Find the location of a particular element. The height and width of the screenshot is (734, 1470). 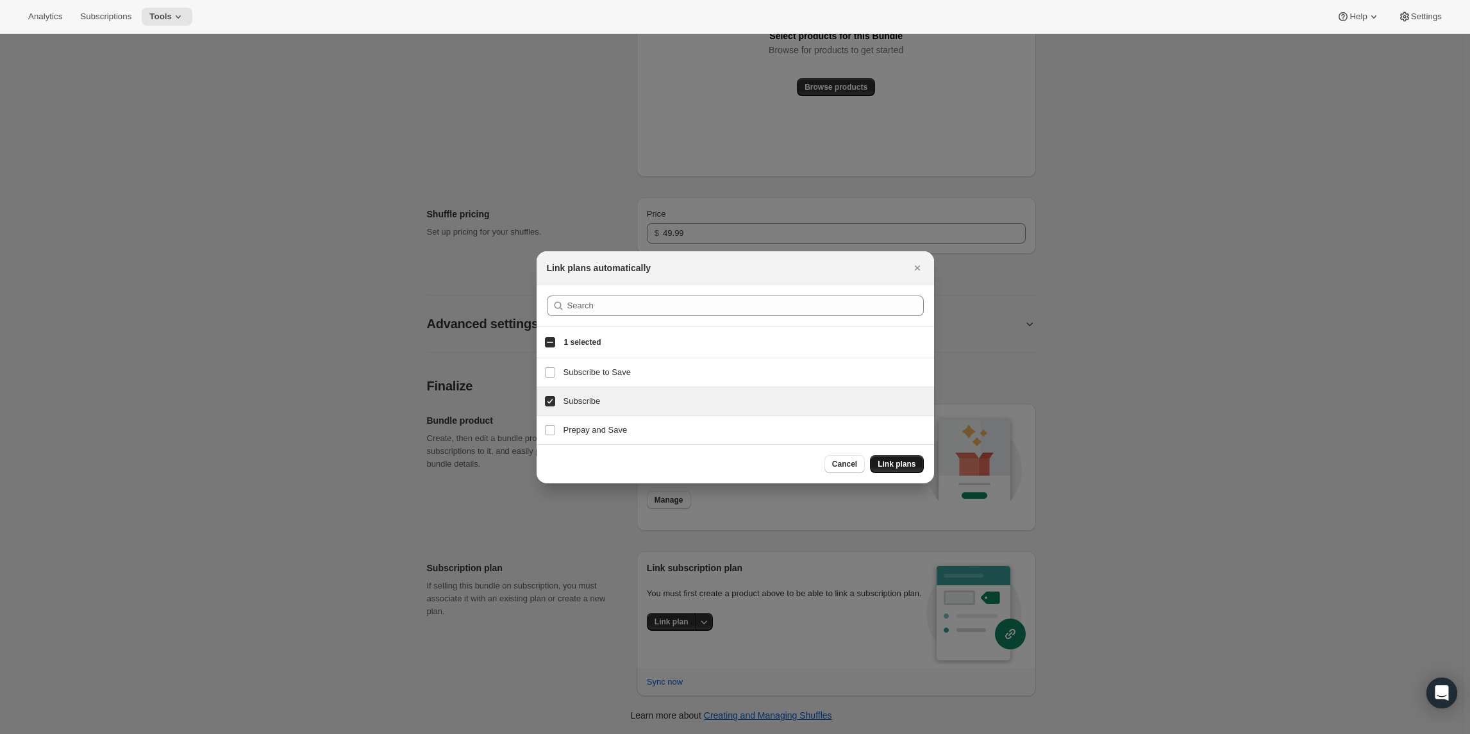

button: Help is located at coordinates (1357, 17).